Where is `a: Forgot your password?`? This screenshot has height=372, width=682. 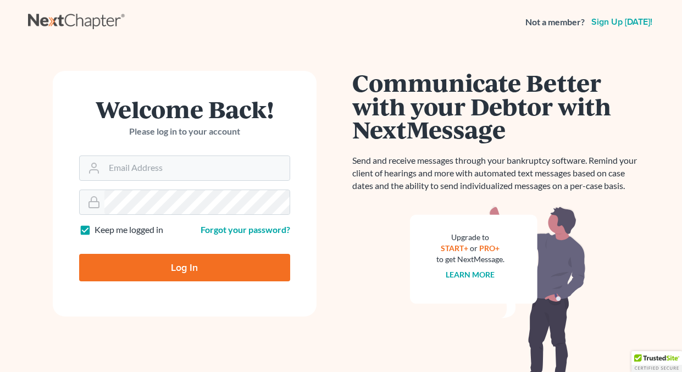
a: Forgot your password? is located at coordinates (245, 229).